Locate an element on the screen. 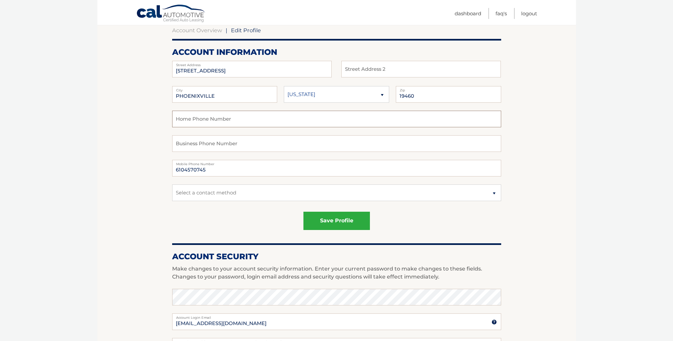  h2: account information is located at coordinates (337, 52).